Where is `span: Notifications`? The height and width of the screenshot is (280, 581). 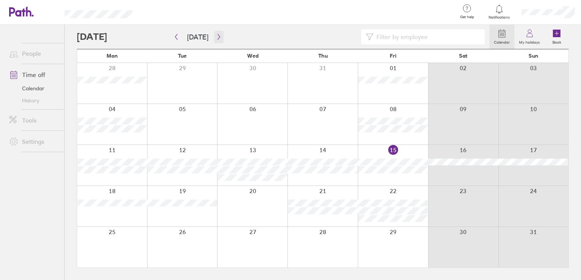
span: Notifications is located at coordinates (499, 17).